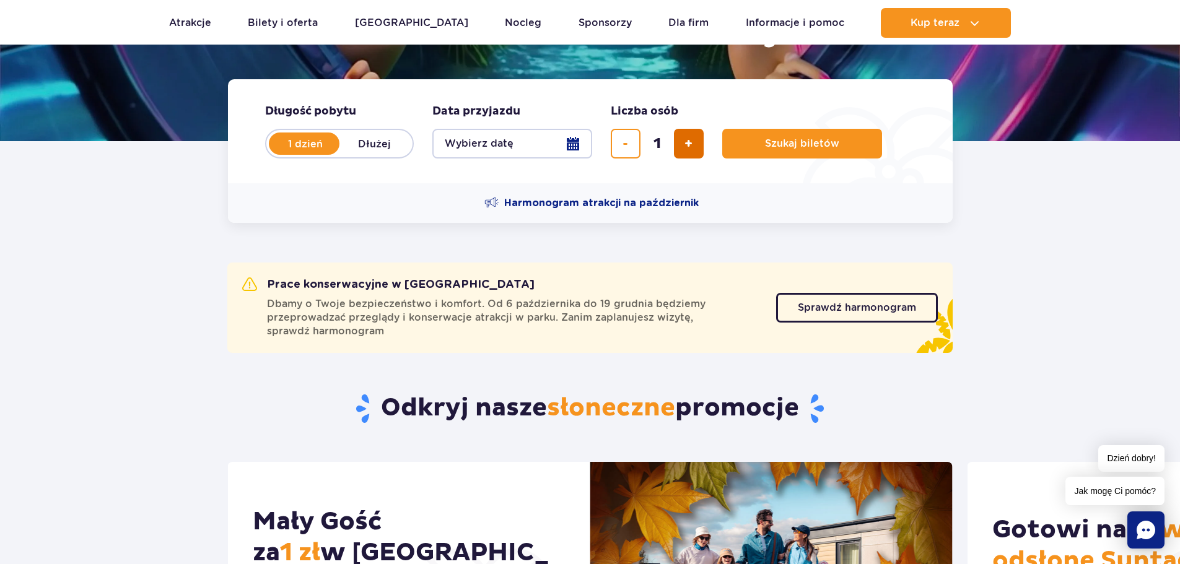  What do you see at coordinates (795, 23) in the screenshot?
I see `a: Informacje i pomoc` at bounding box center [795, 23].